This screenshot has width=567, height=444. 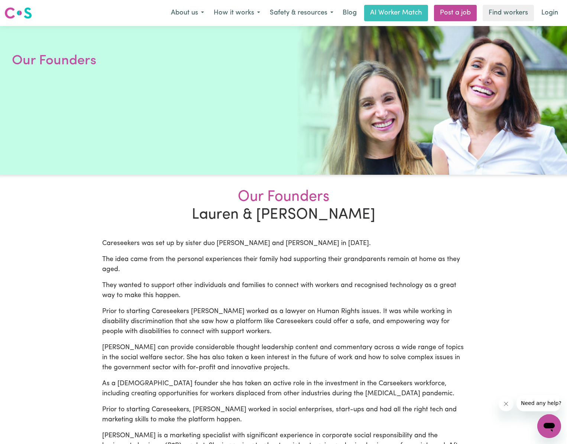 What do you see at coordinates (350, 13) in the screenshot?
I see `a: Blog` at bounding box center [350, 13].